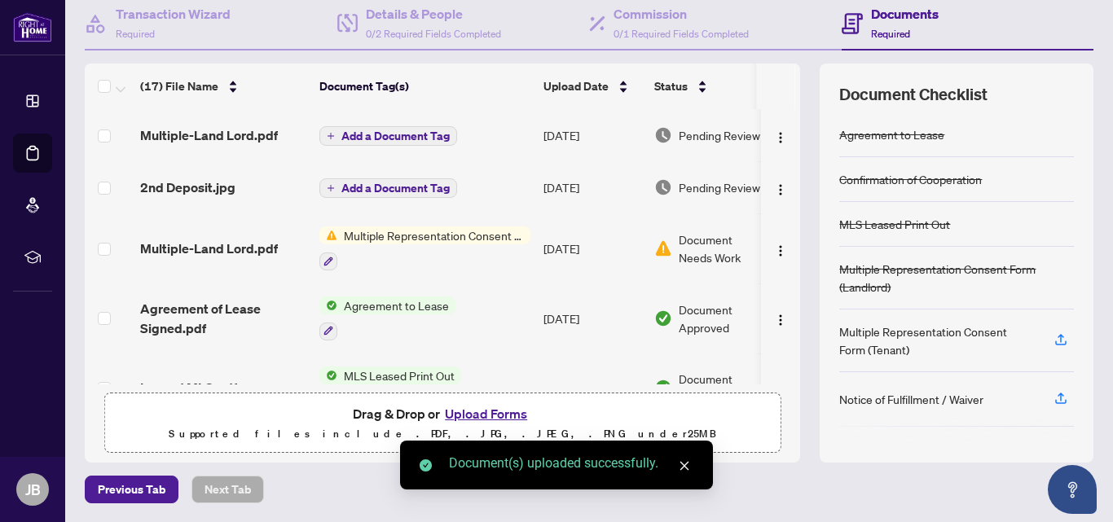  Describe the element at coordinates (131, 490) in the screenshot. I see `span: Previous Tab` at that location.